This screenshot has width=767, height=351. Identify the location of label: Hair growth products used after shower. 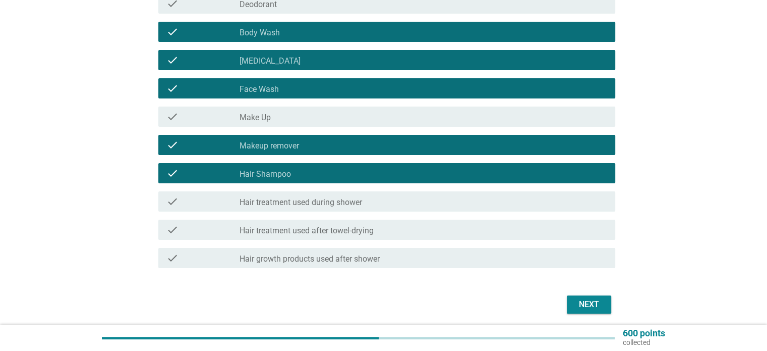
(310, 259).